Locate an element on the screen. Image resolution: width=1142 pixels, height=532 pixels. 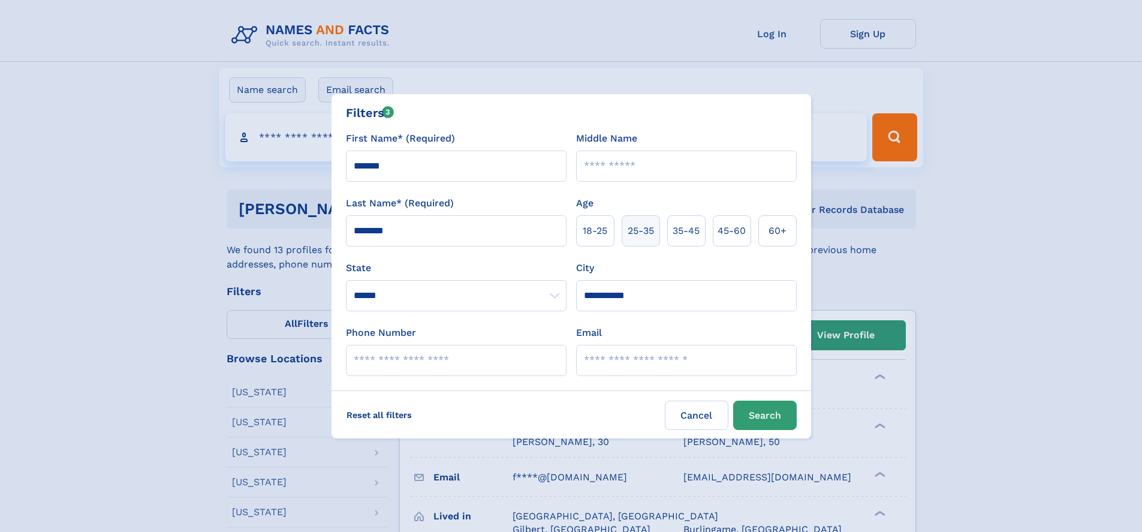
label: Email is located at coordinates (588, 333).